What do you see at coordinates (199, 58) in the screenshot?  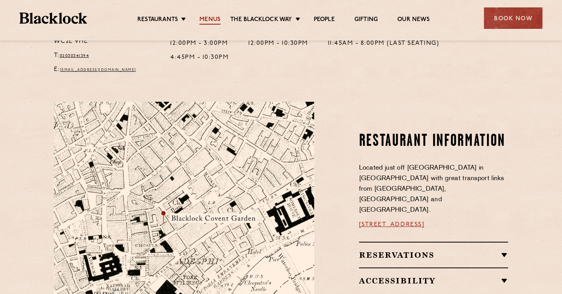 I see `p: 4:45pm - 10:30pm` at bounding box center [199, 58].